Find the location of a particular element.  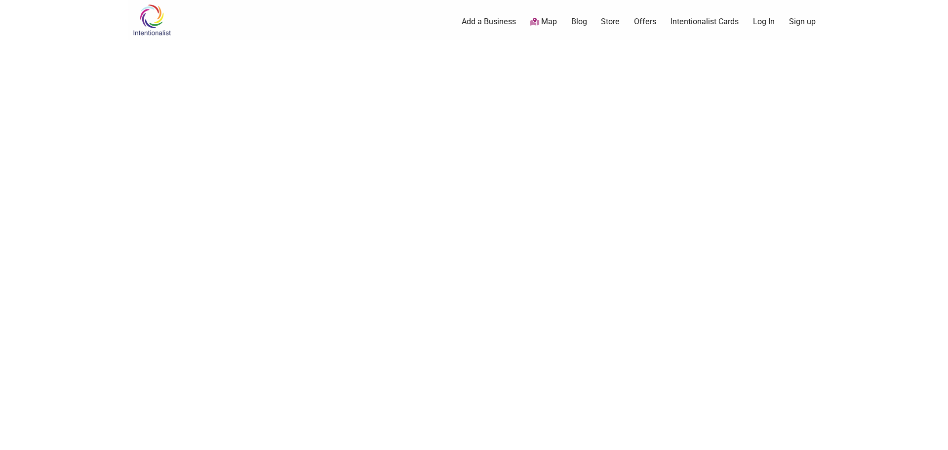

a: Offers is located at coordinates (645, 22).